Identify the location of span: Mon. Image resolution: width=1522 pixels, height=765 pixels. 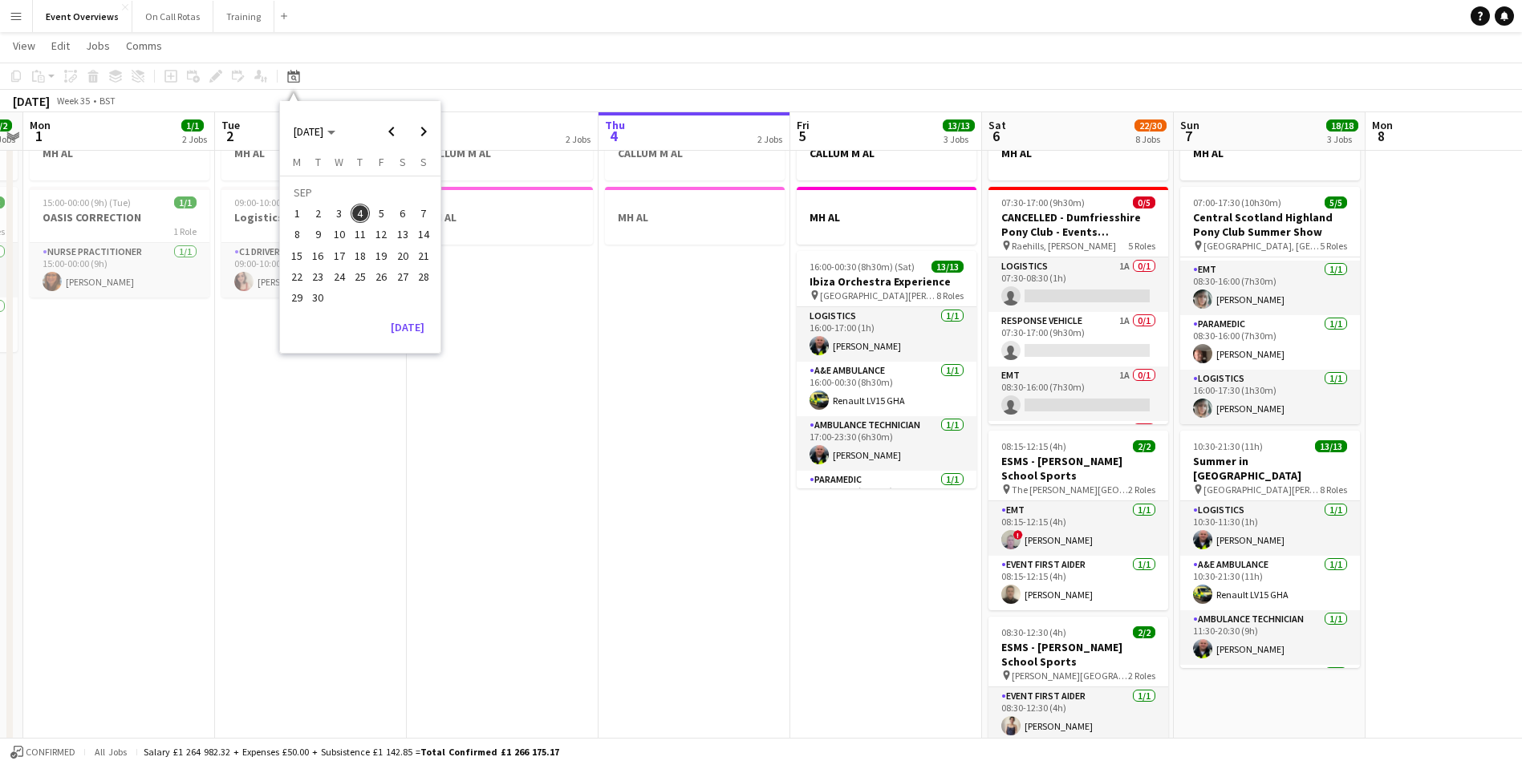
(40, 125).